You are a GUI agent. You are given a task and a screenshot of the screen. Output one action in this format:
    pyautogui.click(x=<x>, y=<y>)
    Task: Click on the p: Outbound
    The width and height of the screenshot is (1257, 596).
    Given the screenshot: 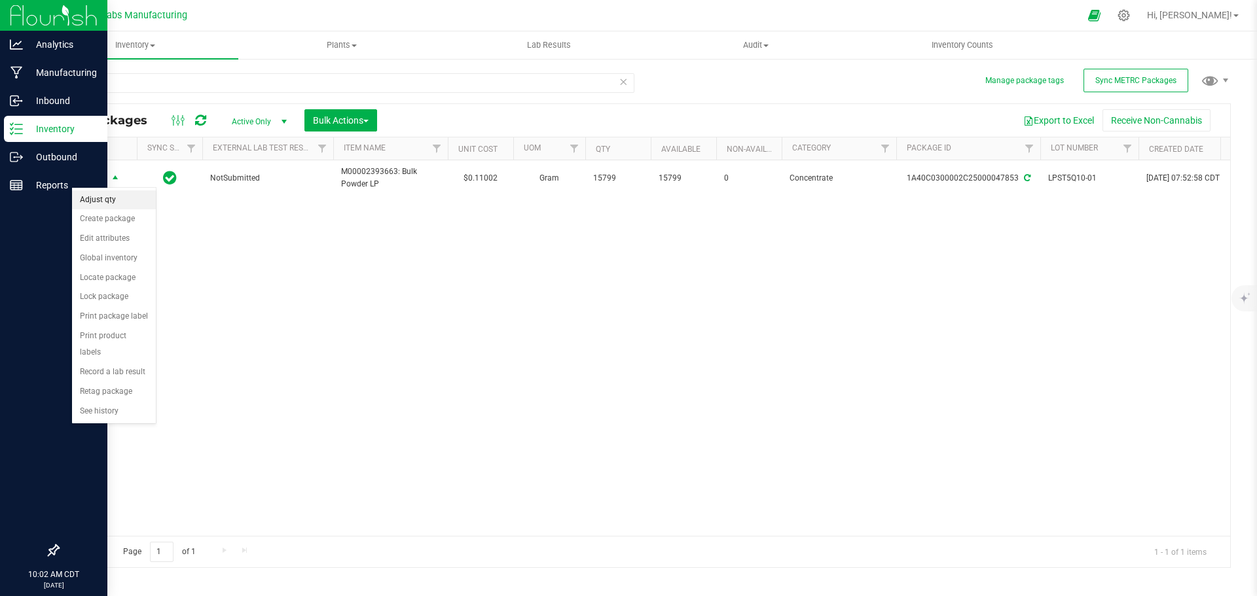 What is the action you would take?
    pyautogui.click(x=62, y=157)
    